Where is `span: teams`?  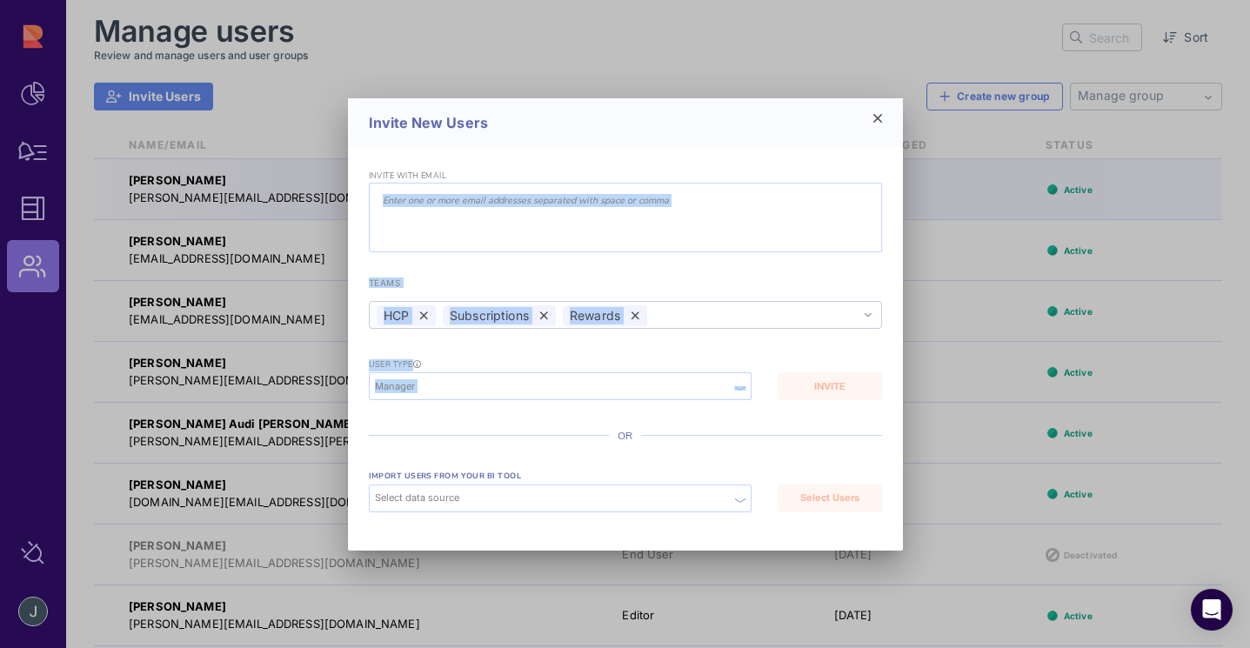 span: teams is located at coordinates (384, 283).